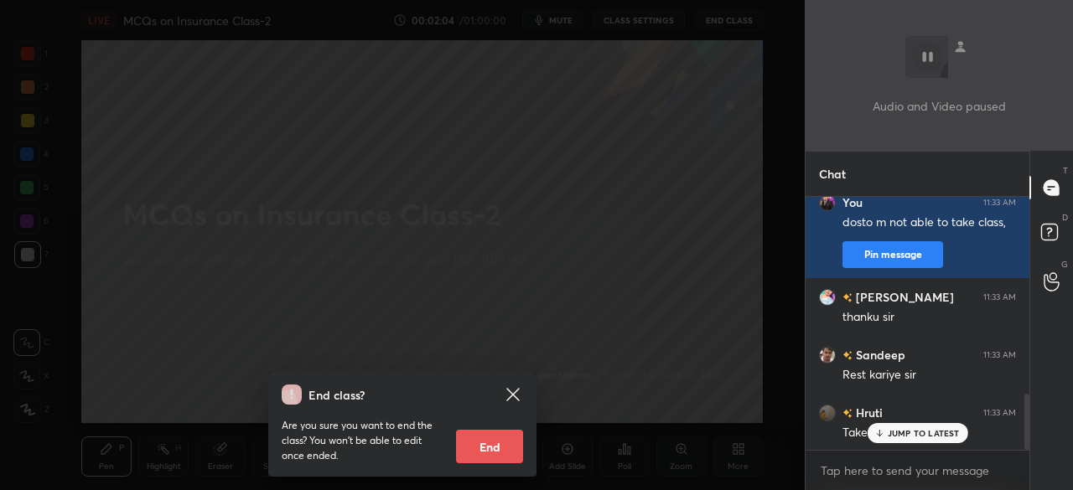 This screenshot has height=490, width=1073. Describe the element at coordinates (833, 174) in the screenshot. I see `p: Chat` at that location.